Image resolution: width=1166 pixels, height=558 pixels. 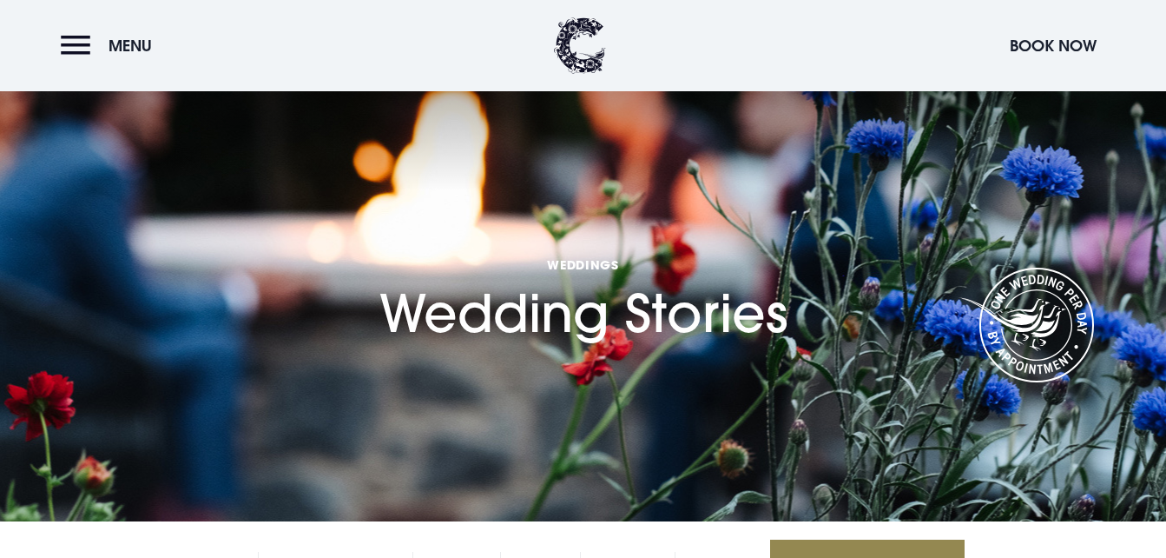 I want to click on span: Weddings, so click(x=584, y=264).